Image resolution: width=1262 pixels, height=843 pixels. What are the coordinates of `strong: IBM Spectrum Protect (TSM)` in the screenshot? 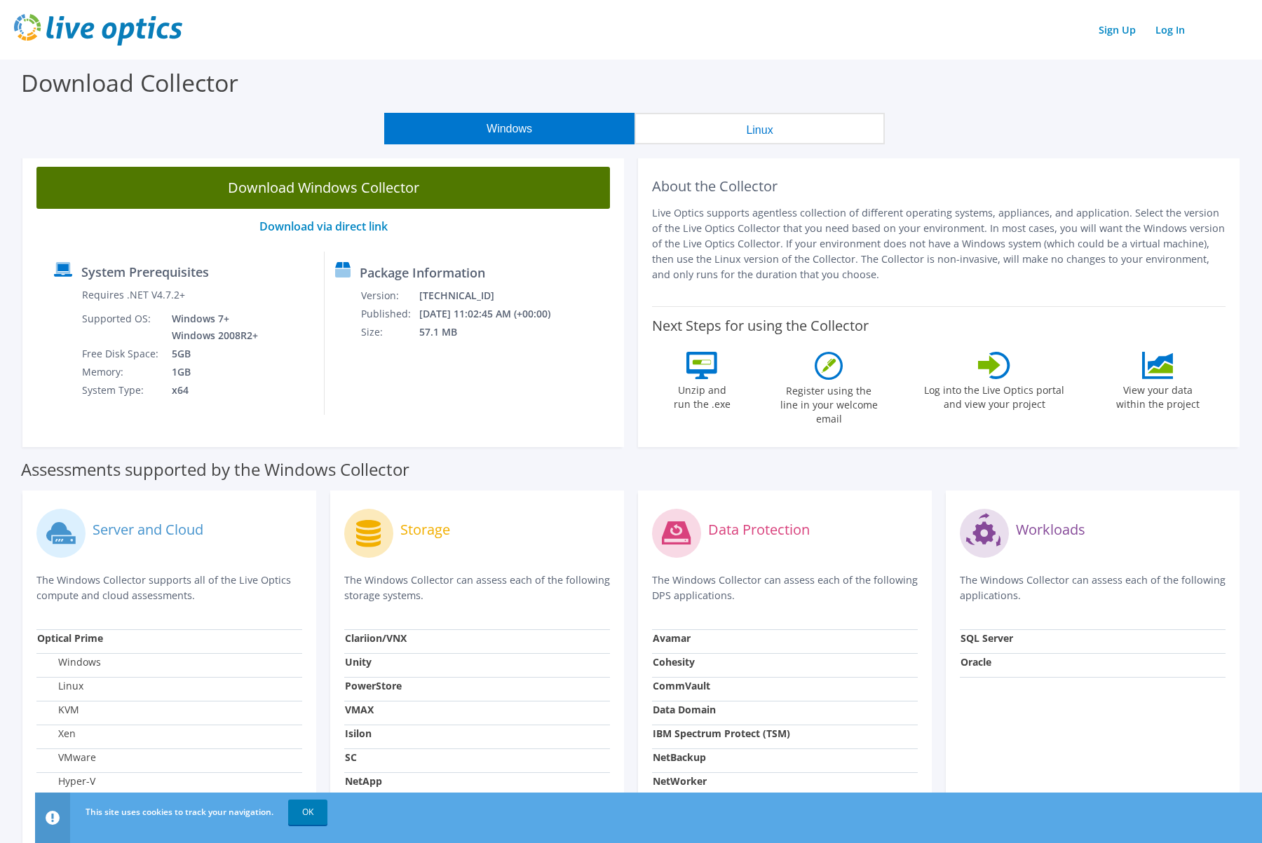 It's located at (721, 733).